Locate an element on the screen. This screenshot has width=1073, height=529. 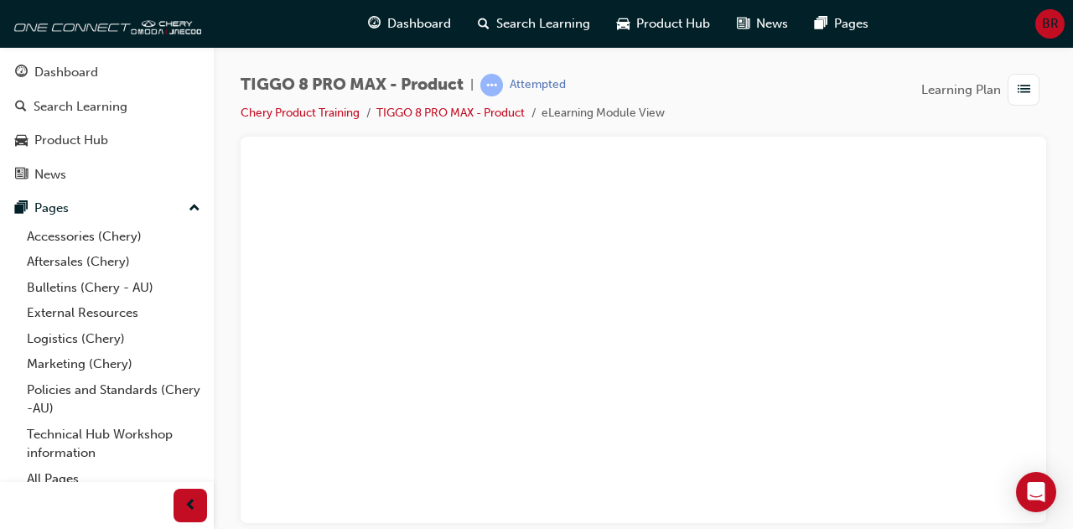
a: oneconnect is located at coordinates (105, 23).